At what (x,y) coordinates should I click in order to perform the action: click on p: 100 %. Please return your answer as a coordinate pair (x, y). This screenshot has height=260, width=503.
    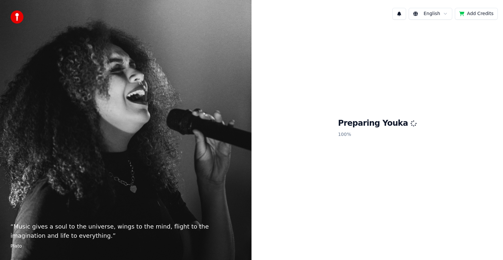
    Looking at the image, I should click on (377, 135).